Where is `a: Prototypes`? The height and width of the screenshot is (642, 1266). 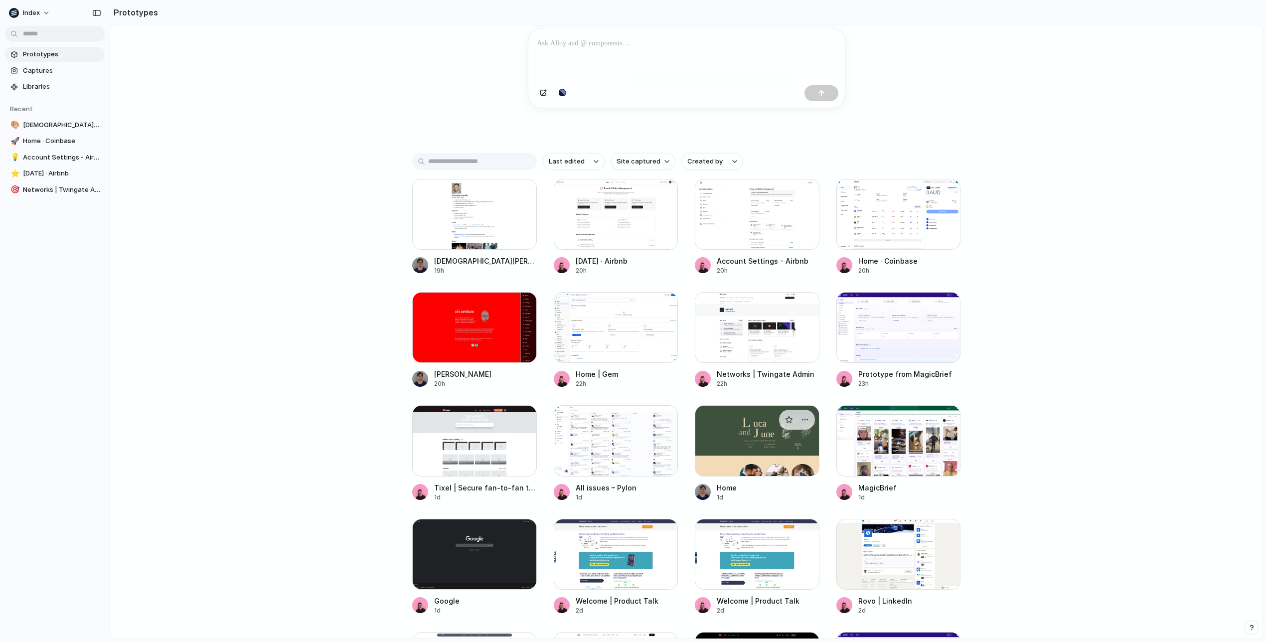 a: Prototypes is located at coordinates (55, 54).